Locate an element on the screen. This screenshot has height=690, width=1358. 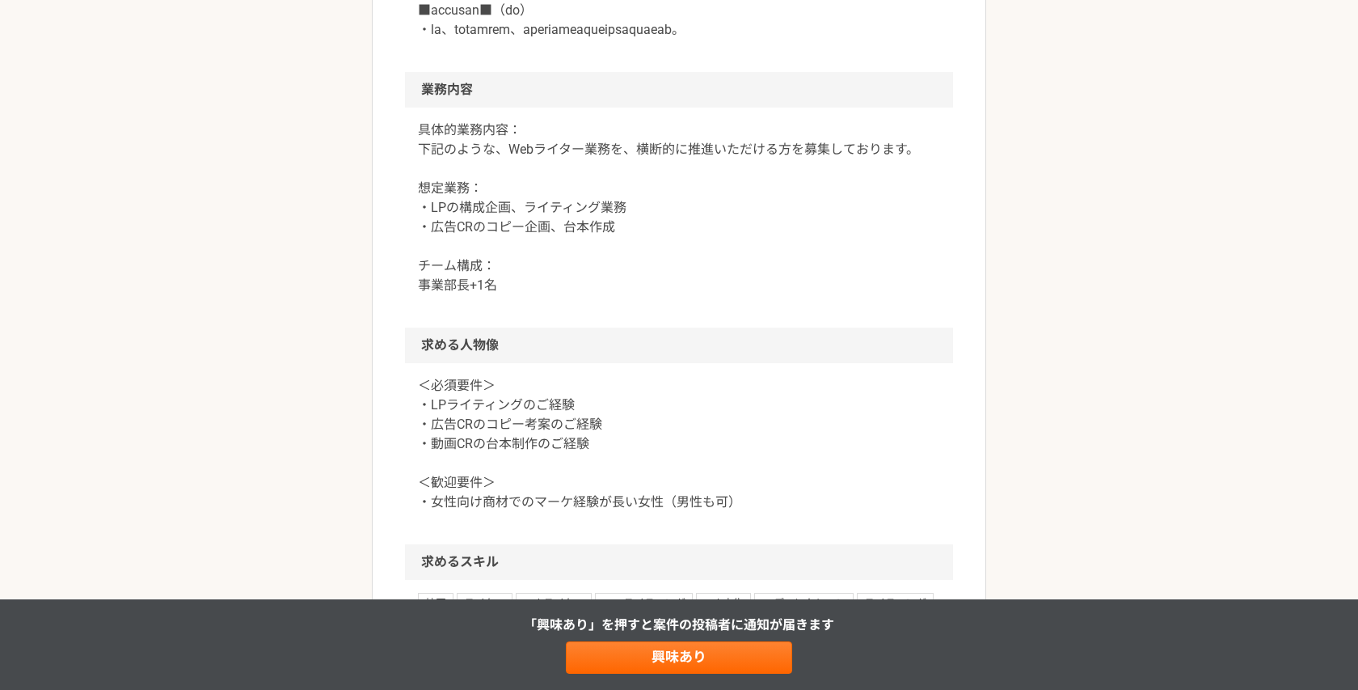
span: ライター is located at coordinates (484, 602).